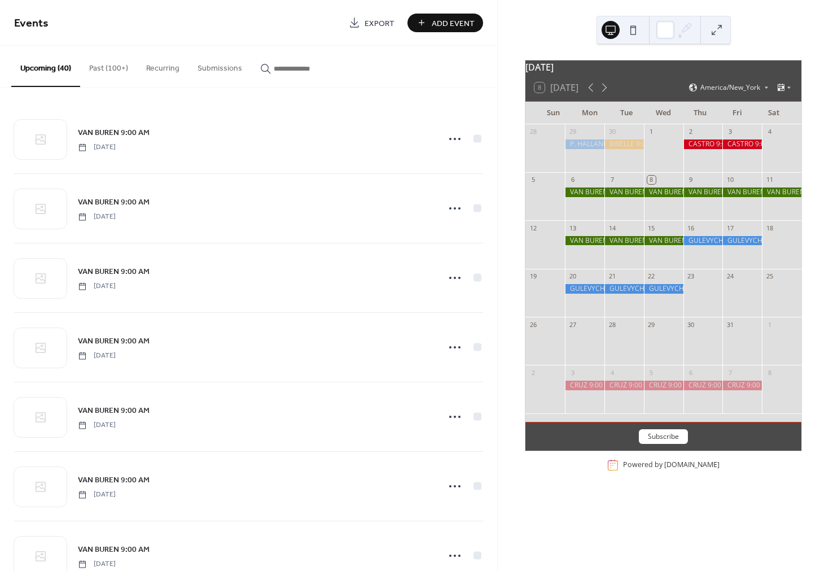 This screenshot has width=829, height=571. Describe the element at coordinates (445, 23) in the screenshot. I see `button: Add Event` at that location.